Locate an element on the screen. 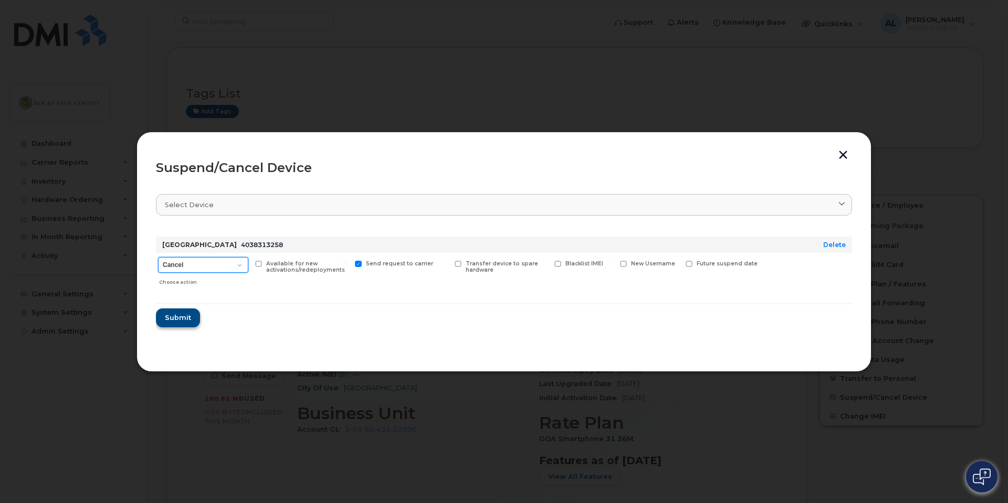 The height and width of the screenshot is (503, 1008). span: Transfer device to spare hardware is located at coordinates (502, 267).